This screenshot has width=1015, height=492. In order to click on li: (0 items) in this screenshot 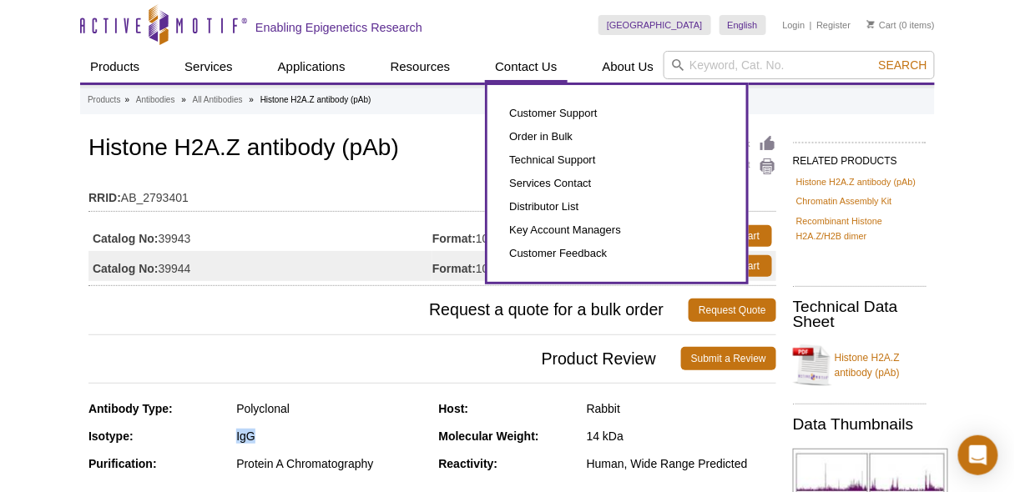, I will do `click(900, 25)`.